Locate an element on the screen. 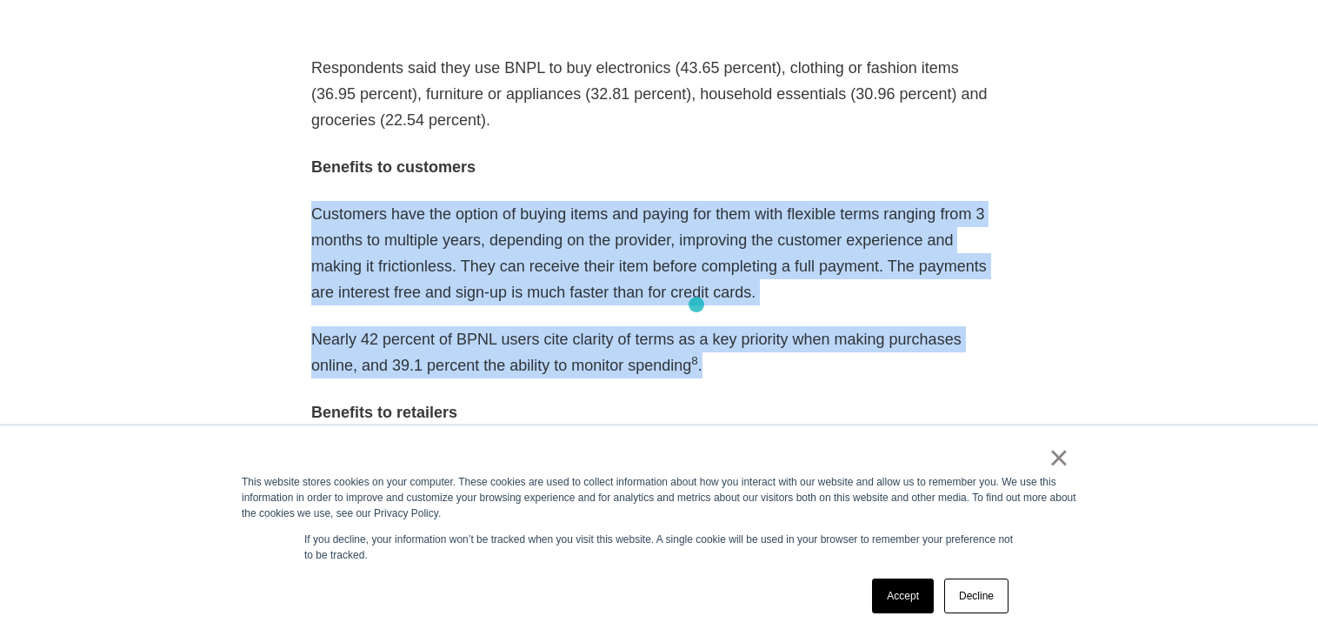 The image size is (1318, 636). strong: Benefits to retailers is located at coordinates (384, 412).